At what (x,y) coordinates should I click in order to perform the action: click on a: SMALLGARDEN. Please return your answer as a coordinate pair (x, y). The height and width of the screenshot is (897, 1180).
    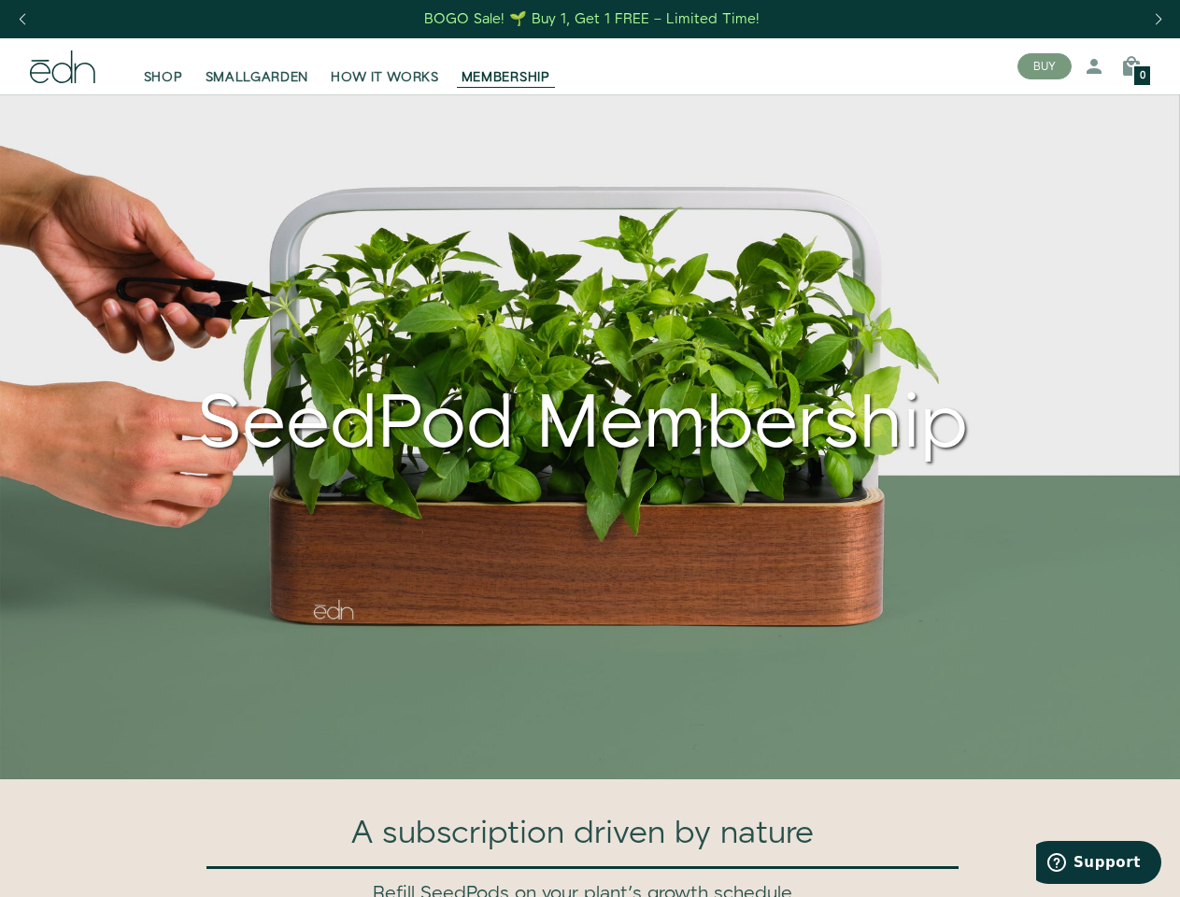
    Looking at the image, I should click on (257, 66).